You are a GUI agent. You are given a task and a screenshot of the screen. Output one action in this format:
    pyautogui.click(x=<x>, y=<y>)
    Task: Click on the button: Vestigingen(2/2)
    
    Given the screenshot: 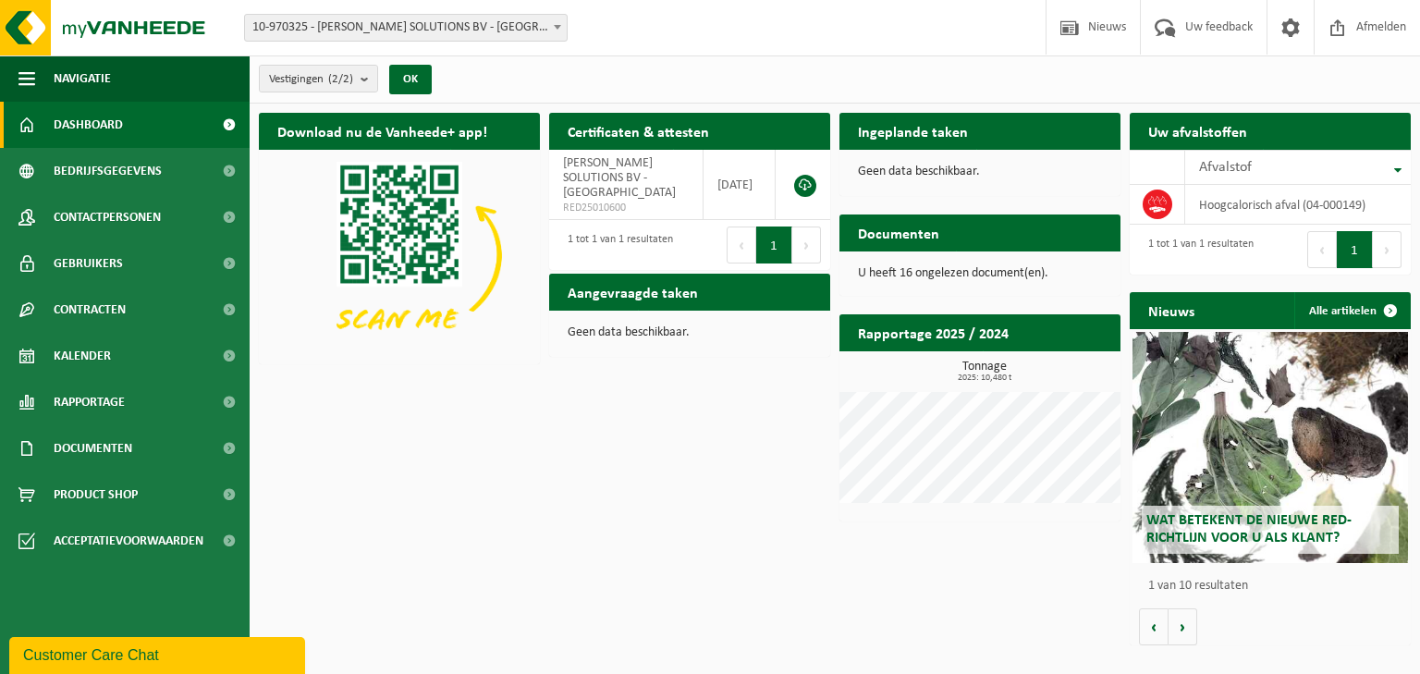 What is the action you would take?
    pyautogui.click(x=318, y=79)
    